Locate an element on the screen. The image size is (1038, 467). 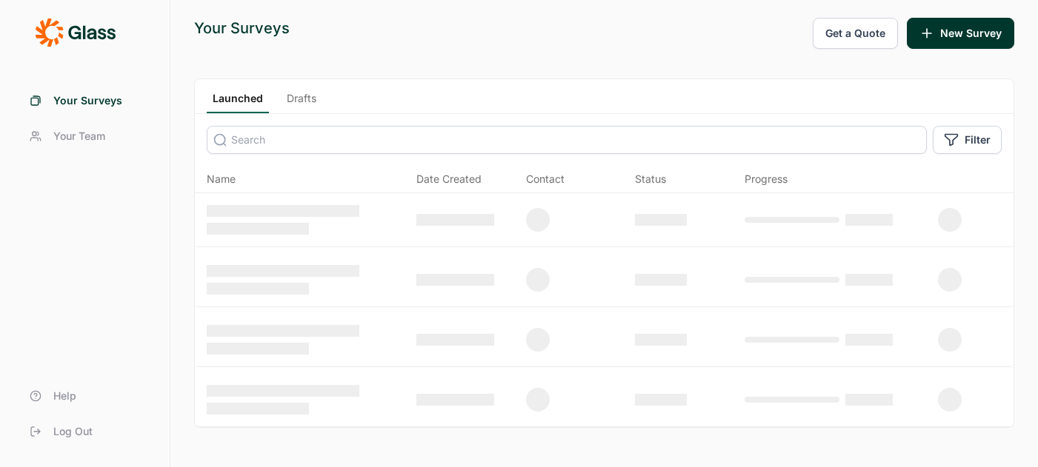
span: Your Team is located at coordinates (79, 136).